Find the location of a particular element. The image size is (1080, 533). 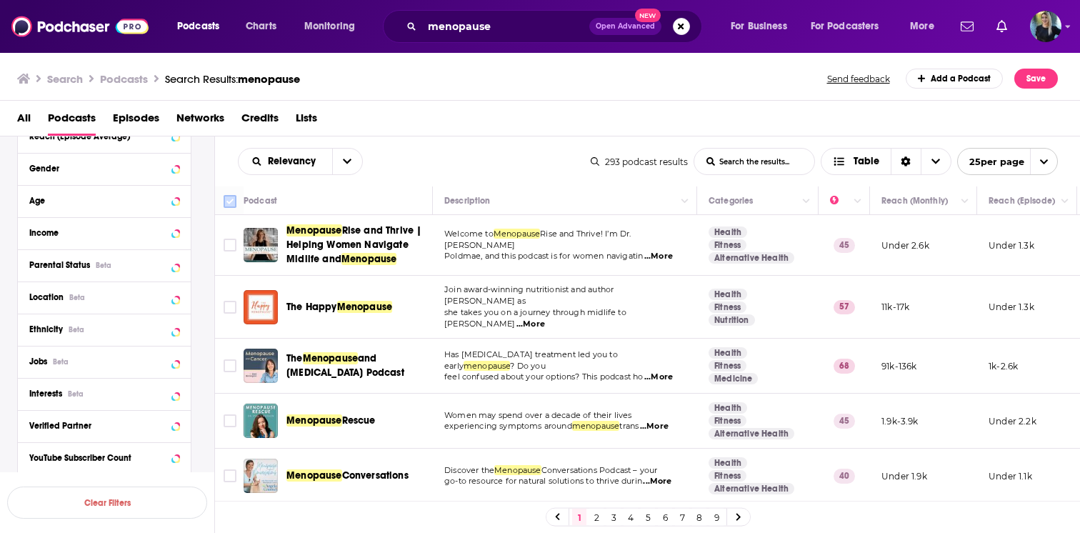

div: Description is located at coordinates (467, 201).